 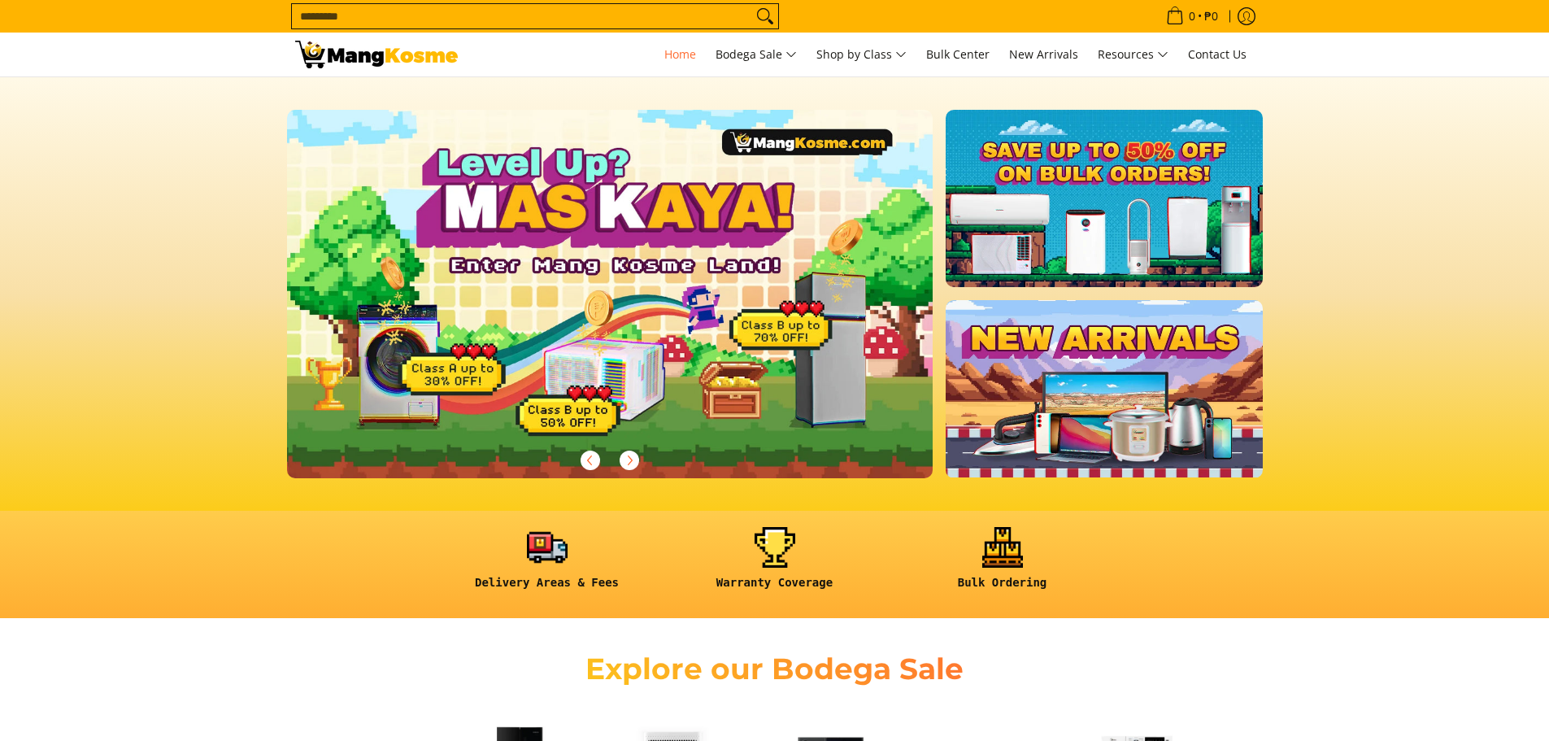 I want to click on a: <h6><strong>Bulk Ordering</strong></h6>, so click(x=1003, y=564).